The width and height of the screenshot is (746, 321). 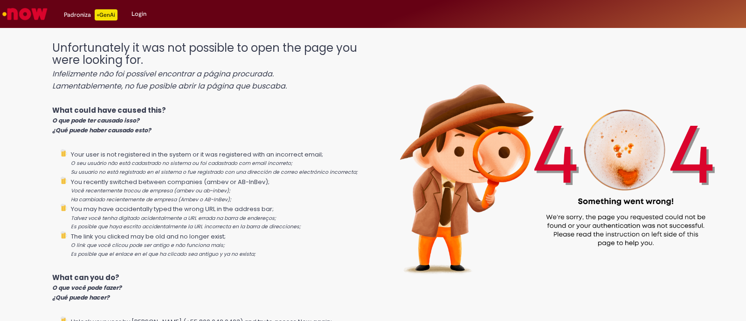 What do you see at coordinates (218, 163) in the screenshot?
I see `li: Your user is not registered in the system or it was registered with an incorrect email;` at bounding box center [218, 163].